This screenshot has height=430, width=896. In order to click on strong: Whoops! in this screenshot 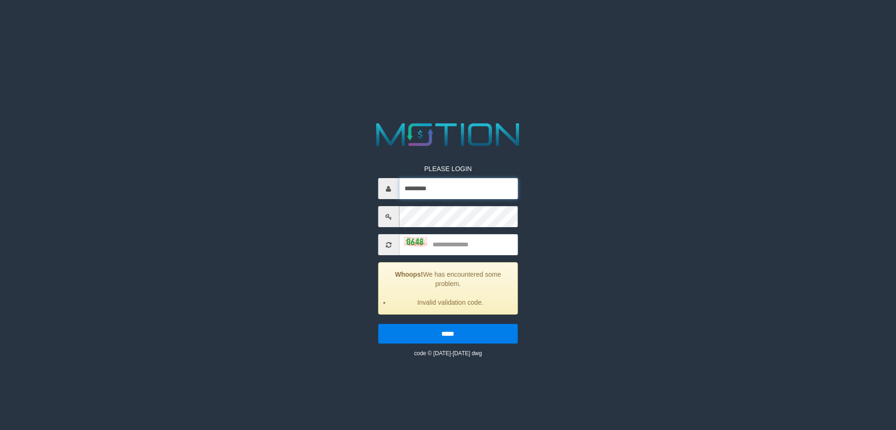, I will do `click(409, 274)`.